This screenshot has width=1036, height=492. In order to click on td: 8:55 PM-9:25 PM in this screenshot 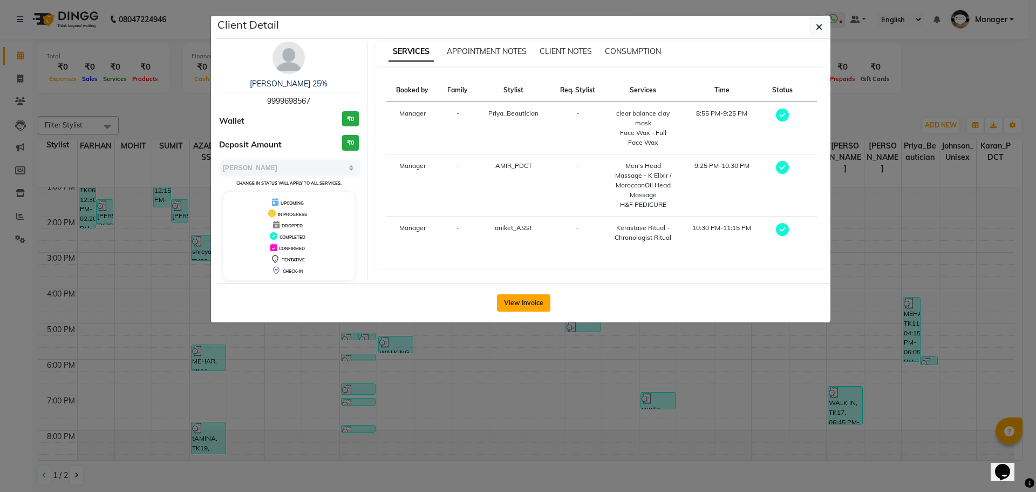, I will do `click(722, 128)`.